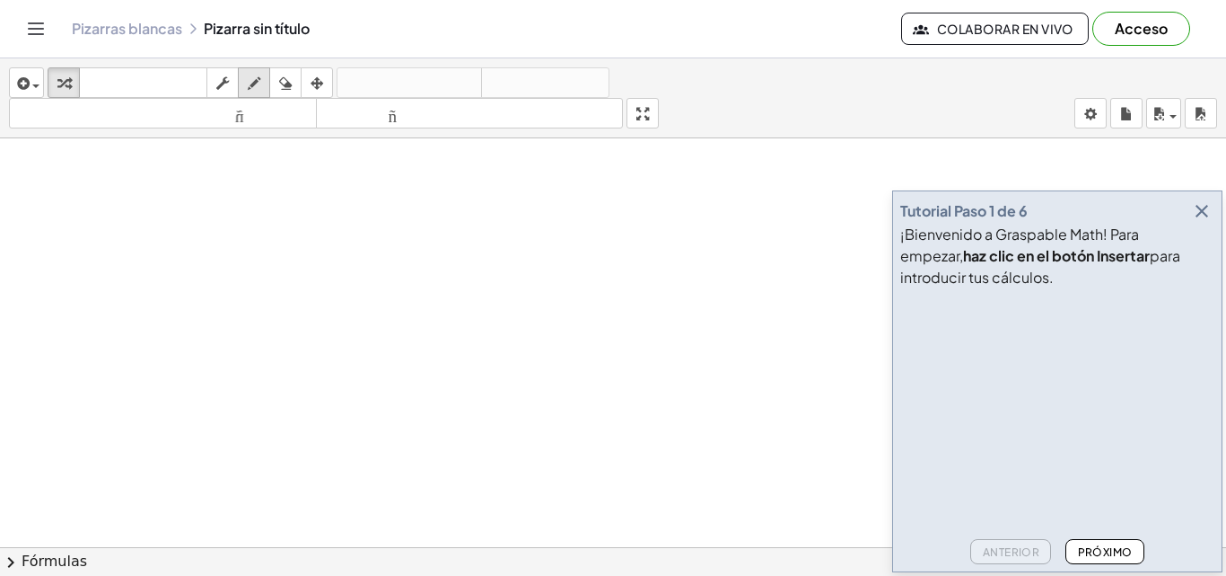 The width and height of the screenshot is (1226, 576). Describe the element at coordinates (964, 210) in the screenshot. I see `font: Tutorial Paso 1 de 6` at that location.